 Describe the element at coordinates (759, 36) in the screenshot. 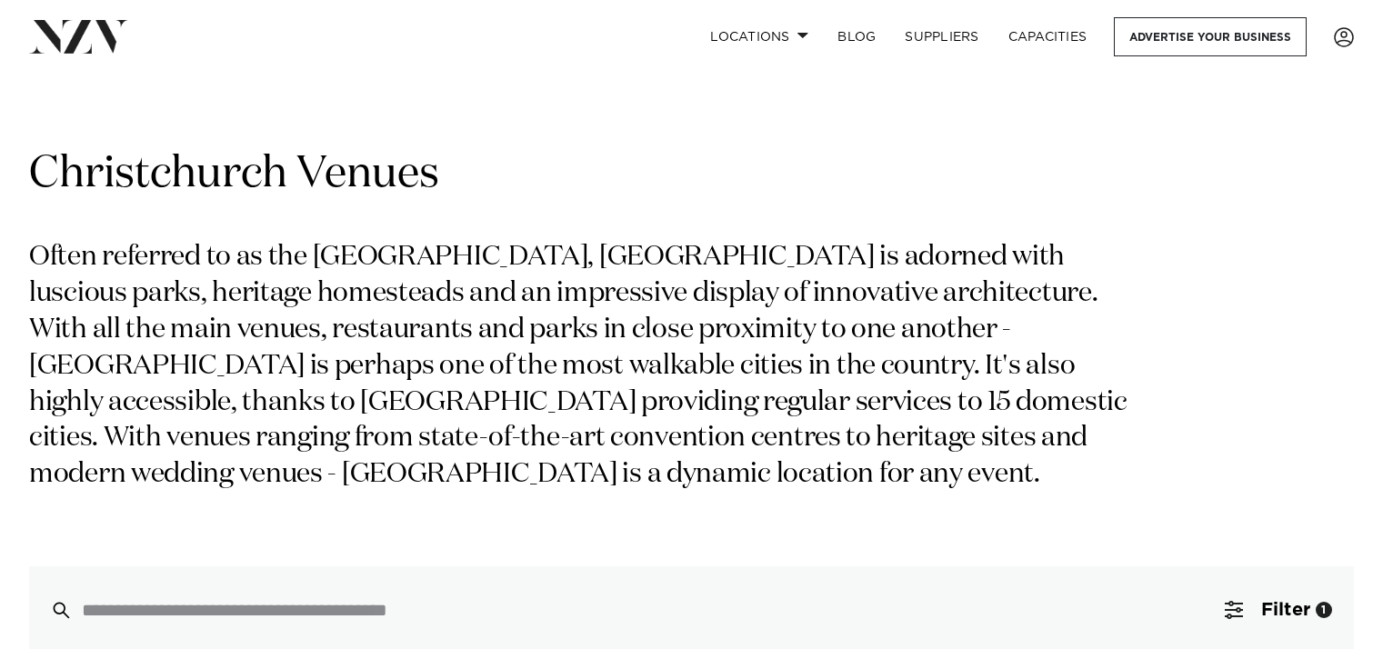

I see `a: Locations` at that location.